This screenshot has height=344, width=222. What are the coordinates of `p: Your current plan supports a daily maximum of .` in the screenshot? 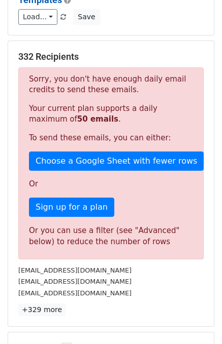 It's located at (111, 114).